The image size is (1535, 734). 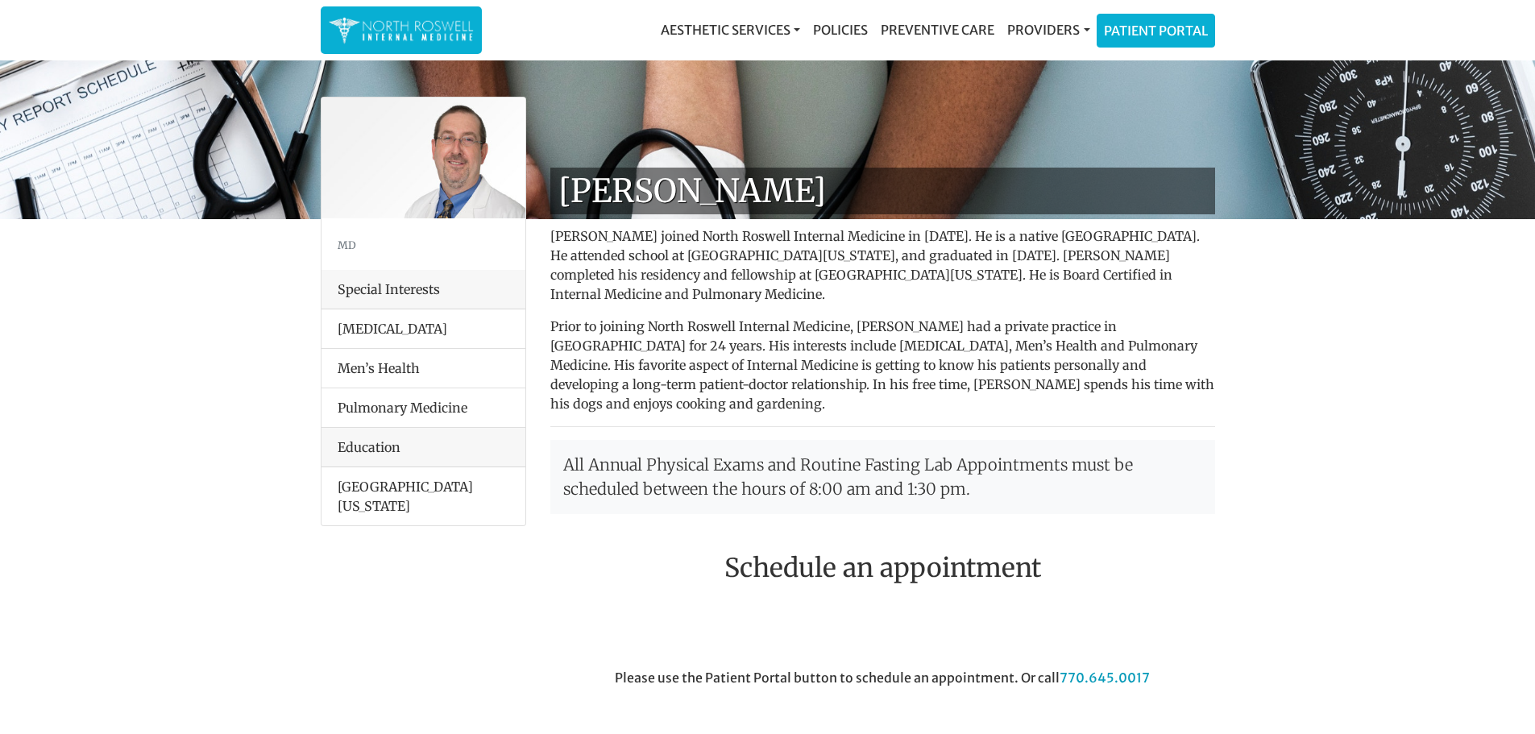 What do you see at coordinates (423, 447) in the screenshot?
I see `div: Education` at bounding box center [423, 447].